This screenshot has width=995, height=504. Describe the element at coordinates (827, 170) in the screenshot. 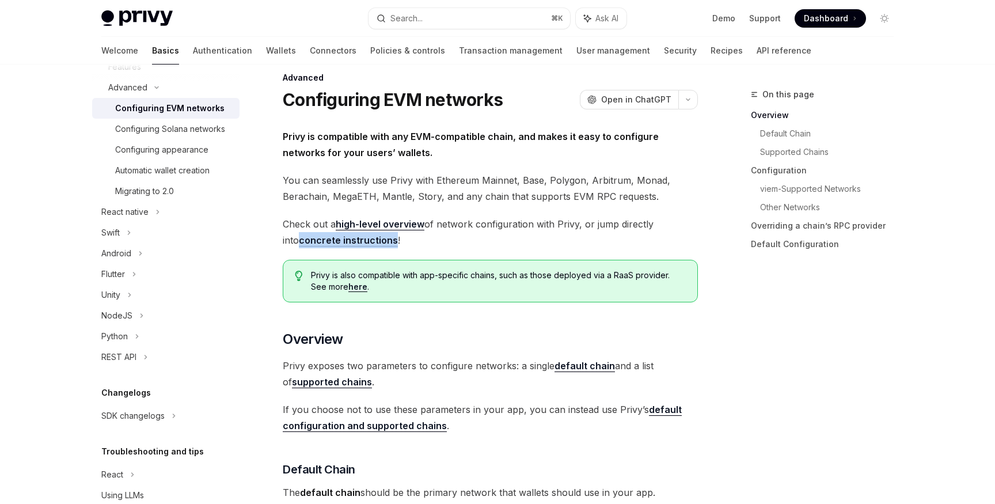

I see `a: Configuration` at that location.